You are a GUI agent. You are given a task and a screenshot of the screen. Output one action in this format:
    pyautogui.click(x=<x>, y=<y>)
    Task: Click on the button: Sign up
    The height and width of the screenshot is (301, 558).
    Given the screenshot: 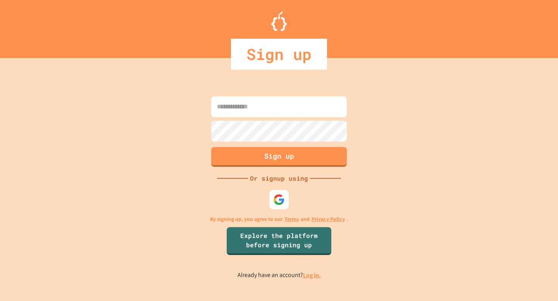 What is the action you would take?
    pyautogui.click(x=279, y=157)
    